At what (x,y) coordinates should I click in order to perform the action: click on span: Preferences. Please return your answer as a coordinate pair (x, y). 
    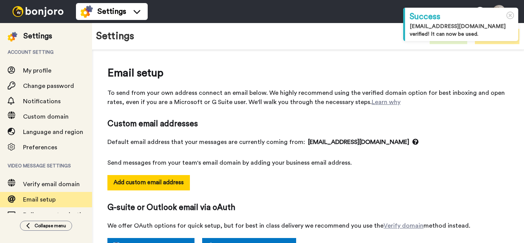
    Looking at the image, I should click on (40, 147).